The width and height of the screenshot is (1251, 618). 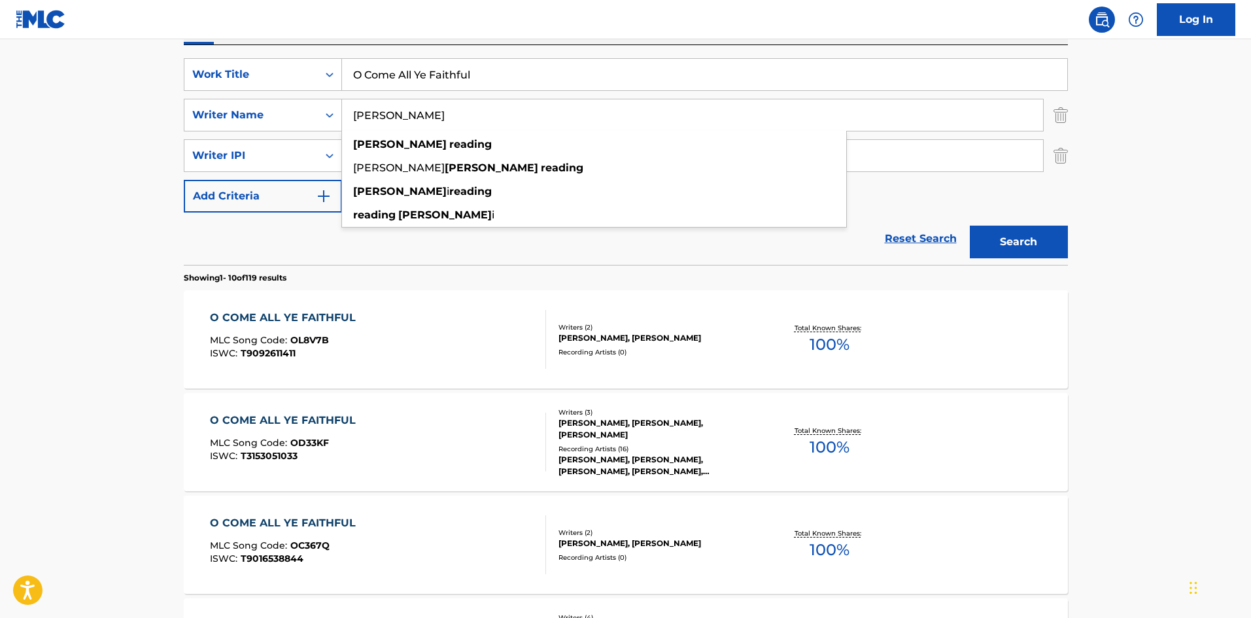 What do you see at coordinates (1102, 20) in the screenshot?
I see `a: Public Search` at bounding box center [1102, 20].